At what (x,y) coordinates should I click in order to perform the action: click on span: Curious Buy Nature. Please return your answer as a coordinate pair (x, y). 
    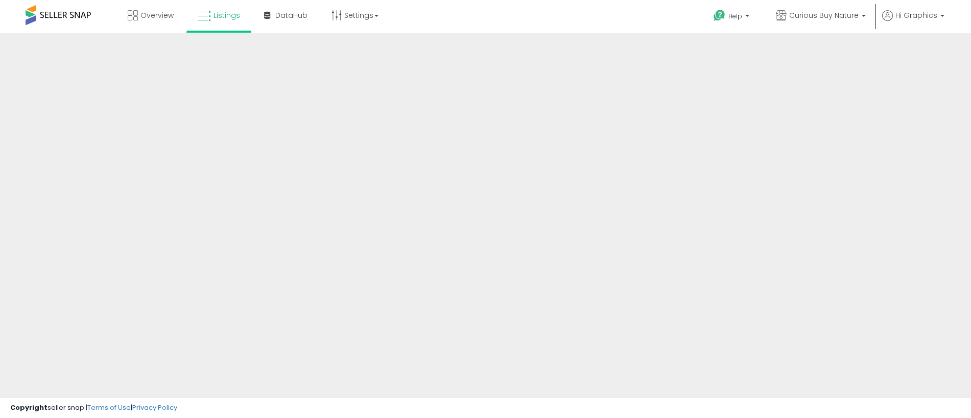
    Looking at the image, I should click on (824, 15).